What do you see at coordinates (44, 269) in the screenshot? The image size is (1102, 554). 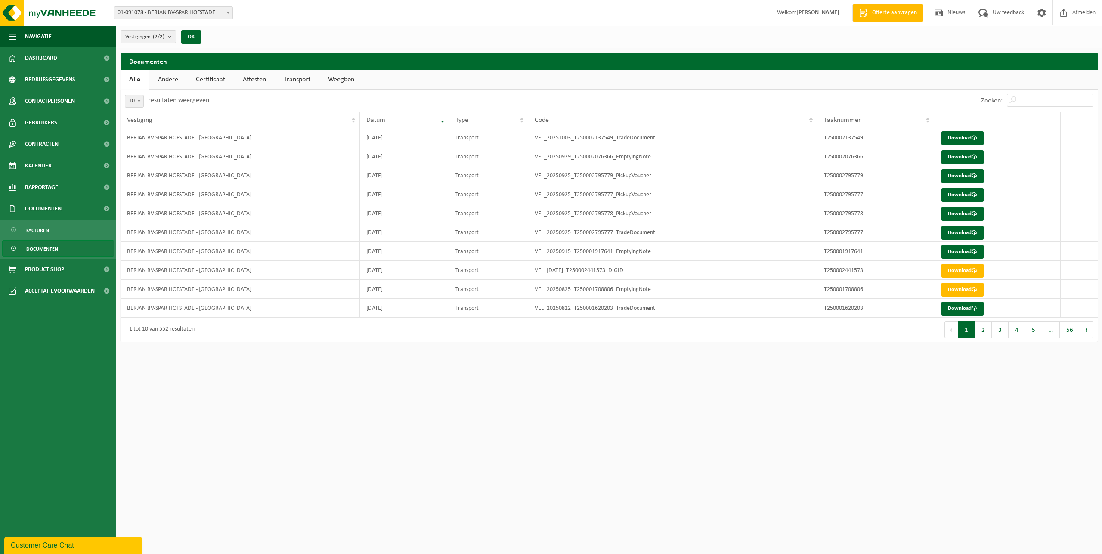 I see `span: Product Shop` at bounding box center [44, 269].